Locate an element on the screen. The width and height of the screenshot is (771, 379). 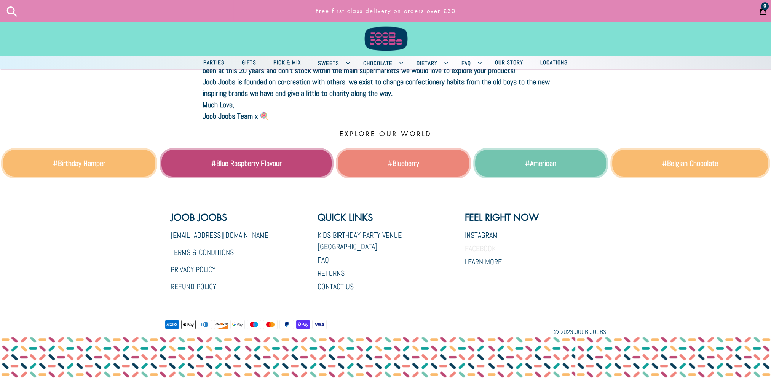
a: Locations is located at coordinates (554, 62).